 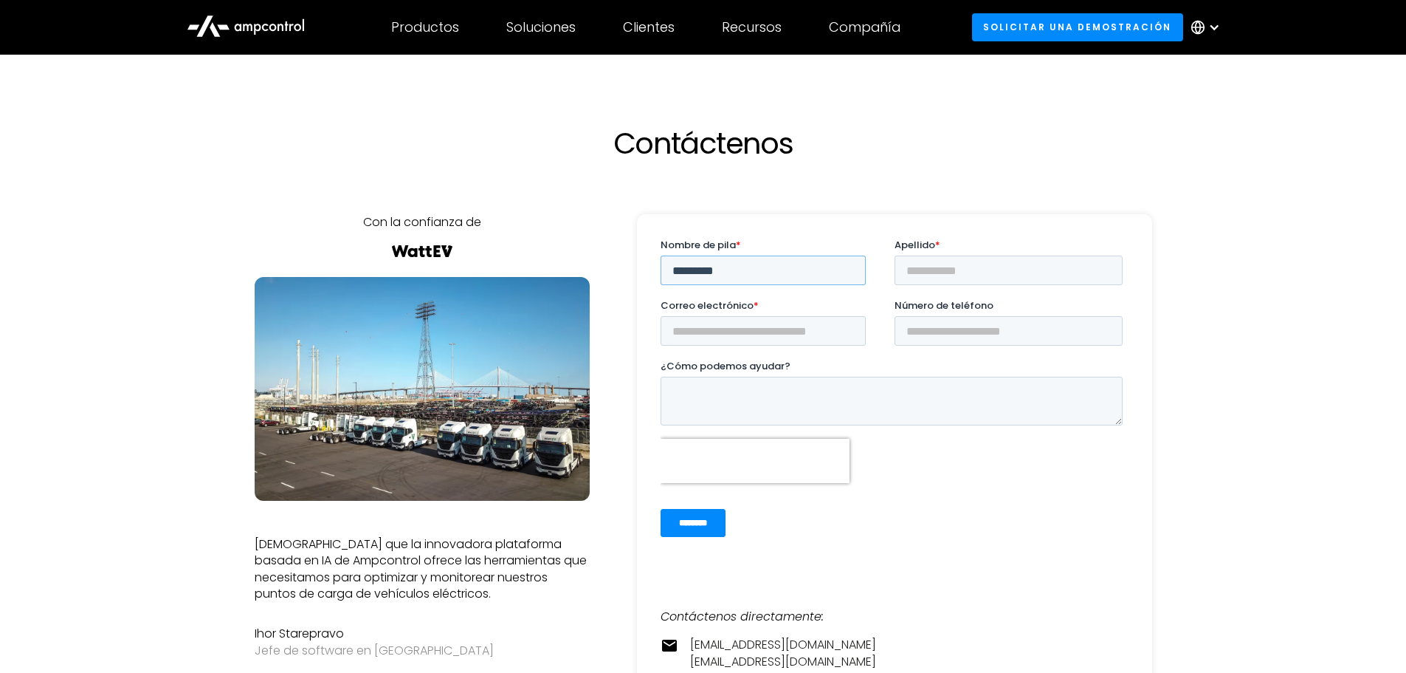 I want to click on font: Compañía, so click(x=865, y=27).